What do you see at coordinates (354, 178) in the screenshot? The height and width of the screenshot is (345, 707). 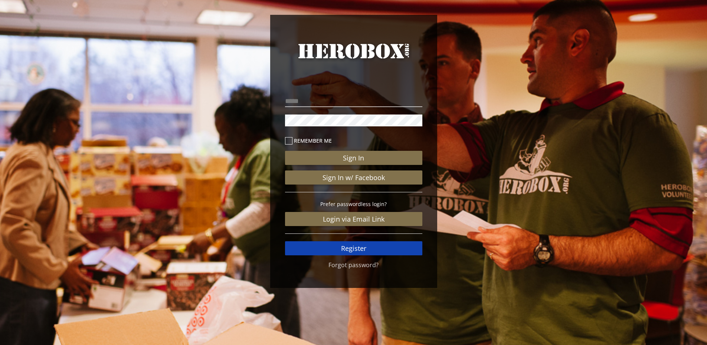 I see `a: Sign In w/ Facebook` at bounding box center [354, 178].